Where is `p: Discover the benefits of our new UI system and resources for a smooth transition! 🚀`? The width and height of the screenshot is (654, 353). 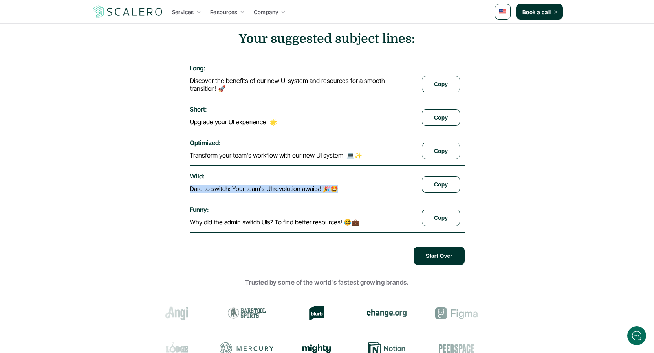
p: Discover the benefits of our new UI system and resources for a smooth transition! 🚀 is located at coordinates (301, 84).